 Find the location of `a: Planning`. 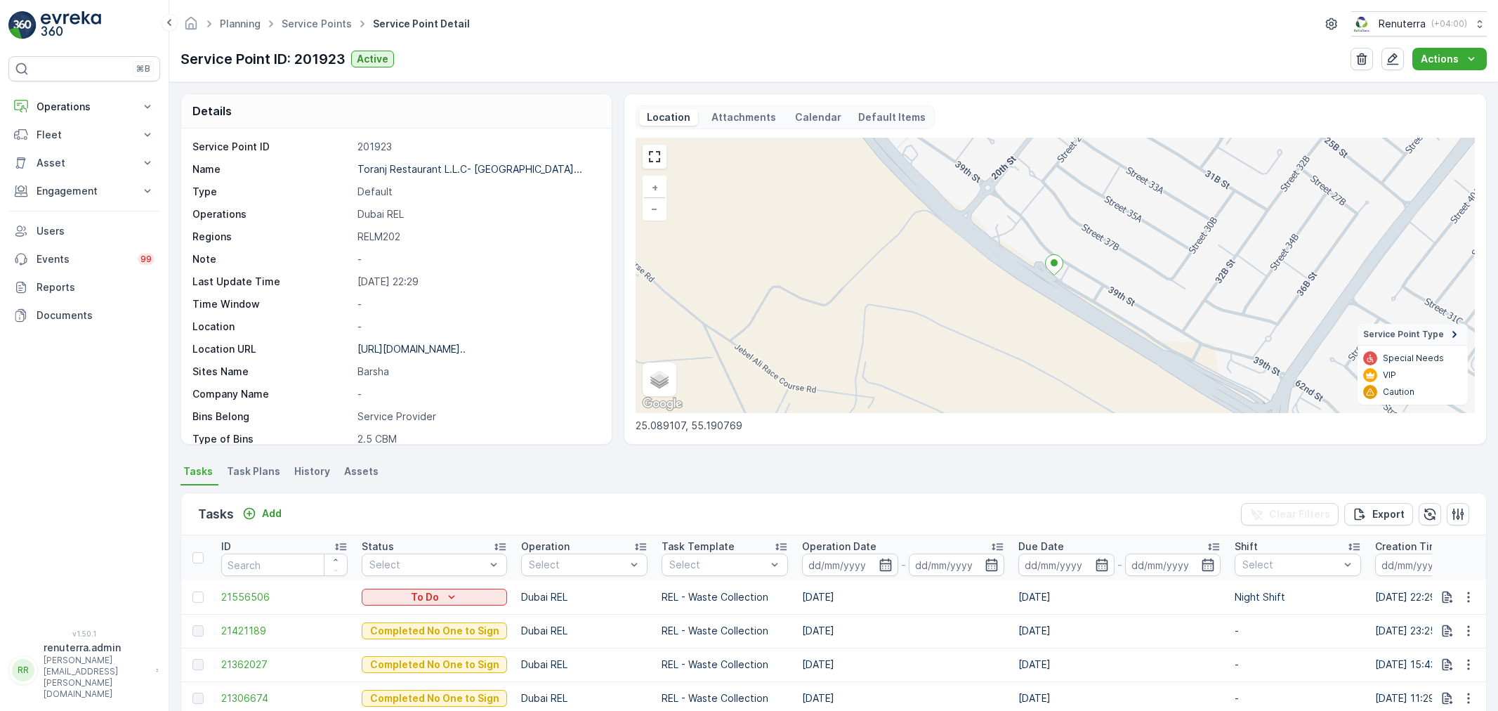

a: Planning is located at coordinates (240, 23).